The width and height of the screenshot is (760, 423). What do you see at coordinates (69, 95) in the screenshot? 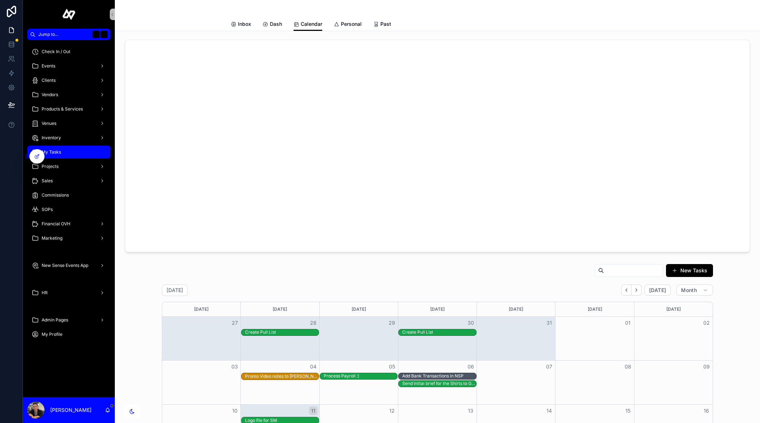
I see `a: Vendors` at bounding box center [69, 95].